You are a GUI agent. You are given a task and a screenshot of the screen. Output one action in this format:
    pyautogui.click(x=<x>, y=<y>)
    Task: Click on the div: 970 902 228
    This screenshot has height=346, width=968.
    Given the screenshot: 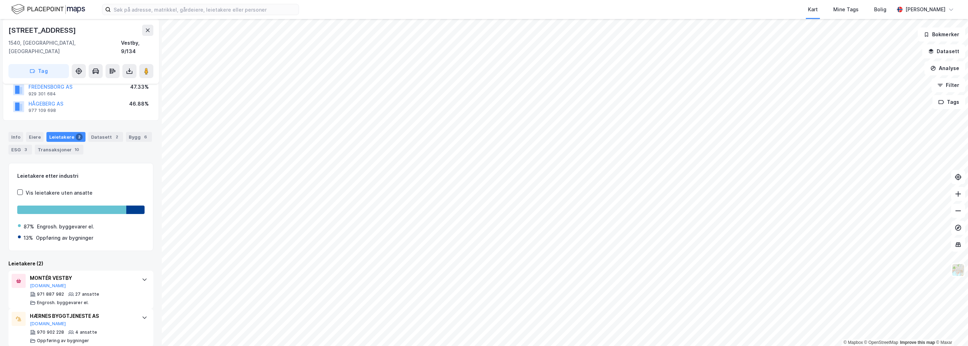 What is the action you would take?
    pyautogui.click(x=50, y=332)
    